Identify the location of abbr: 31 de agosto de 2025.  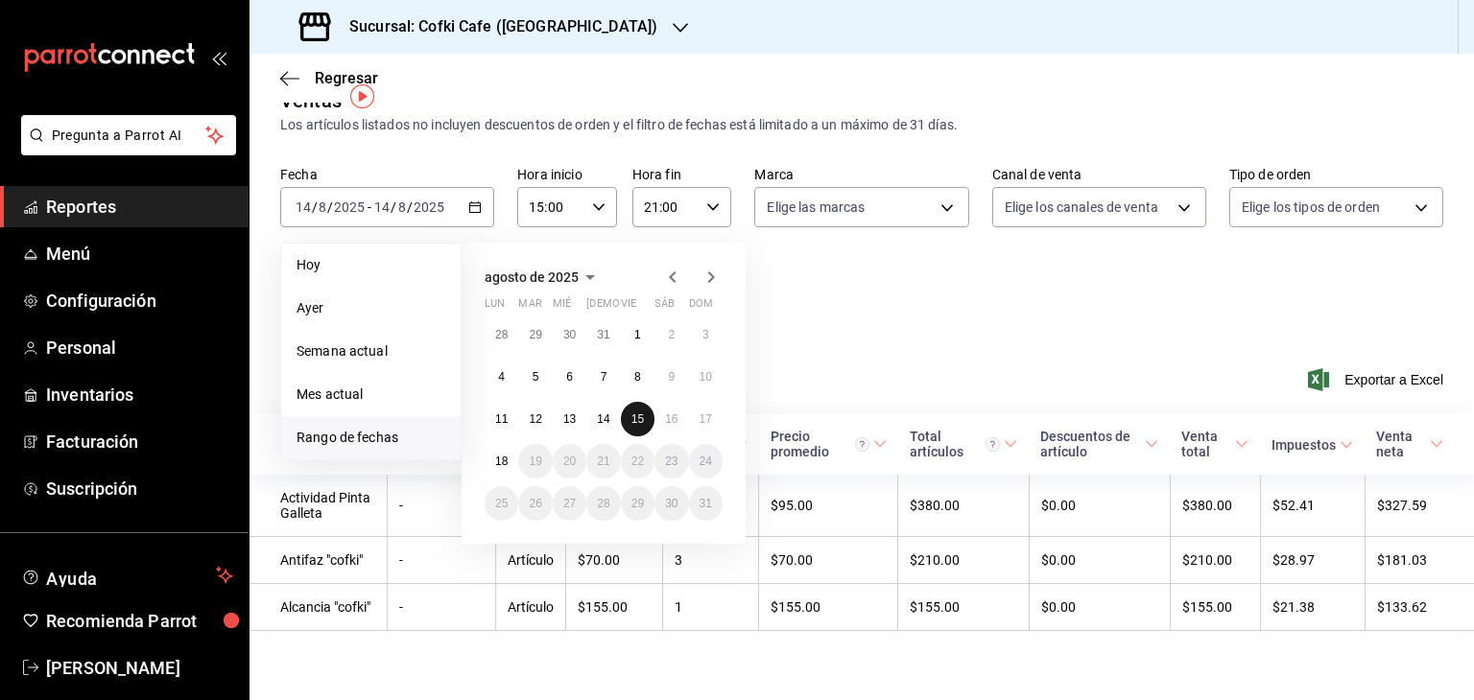
(705, 504).